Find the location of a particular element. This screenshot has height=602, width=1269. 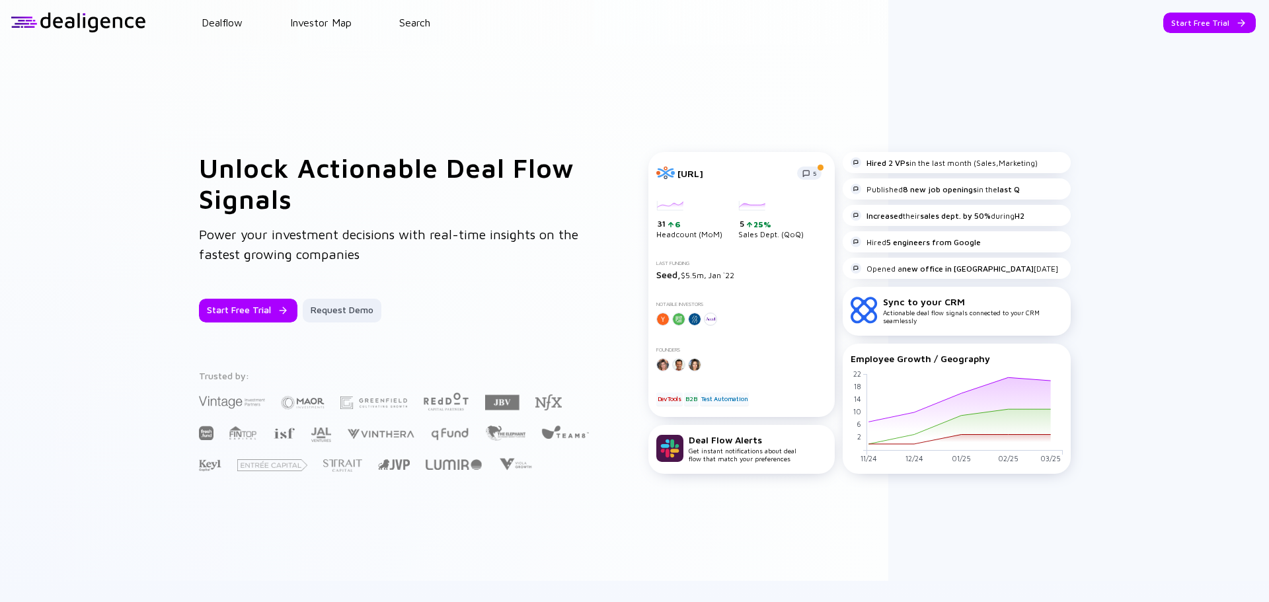

div: $5.5m, Jan `22 is located at coordinates (742, 274).